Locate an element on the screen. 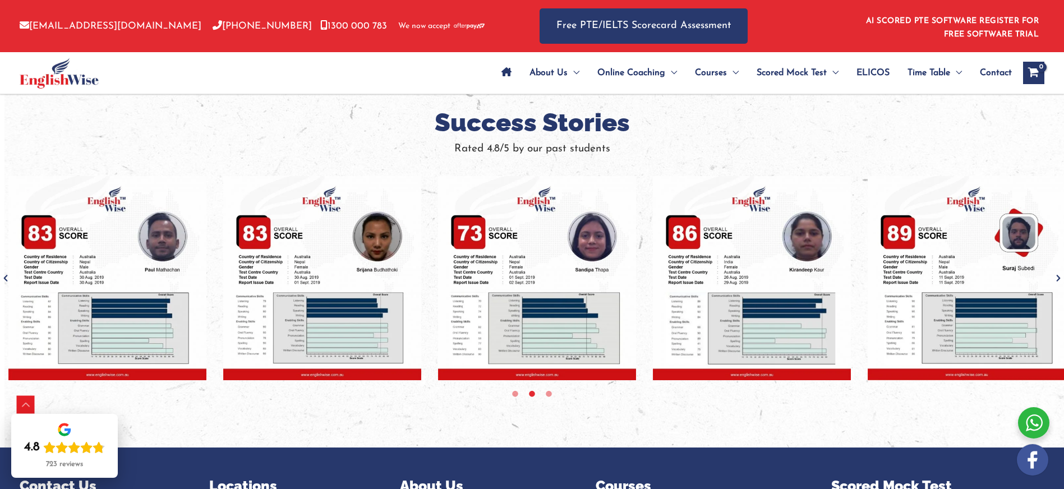 Image resolution: width=1064 pixels, height=489 pixels. span: Courses is located at coordinates (710, 73).